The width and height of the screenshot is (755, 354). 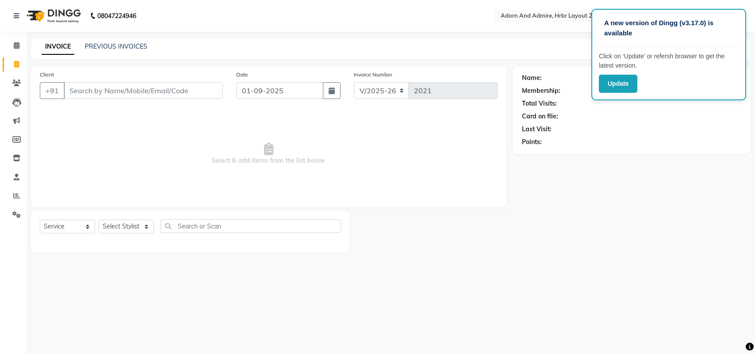 What do you see at coordinates (251, 226) in the screenshot?
I see `input: Search or Scan` at bounding box center [251, 226].